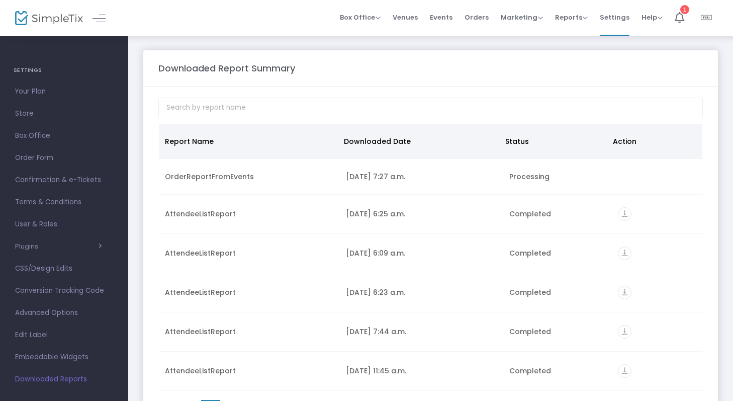  What do you see at coordinates (441, 17) in the screenshot?
I see `span: Events` at bounding box center [441, 17].